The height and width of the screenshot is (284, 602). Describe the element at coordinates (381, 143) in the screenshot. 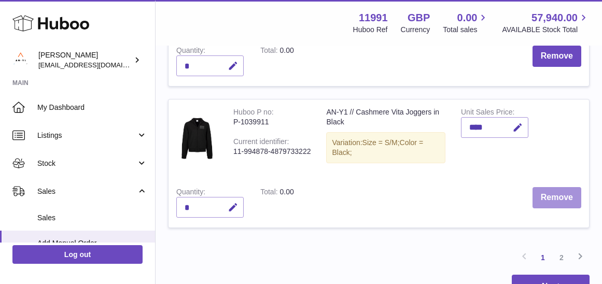

I see `span: Size = S/M;` at that location.